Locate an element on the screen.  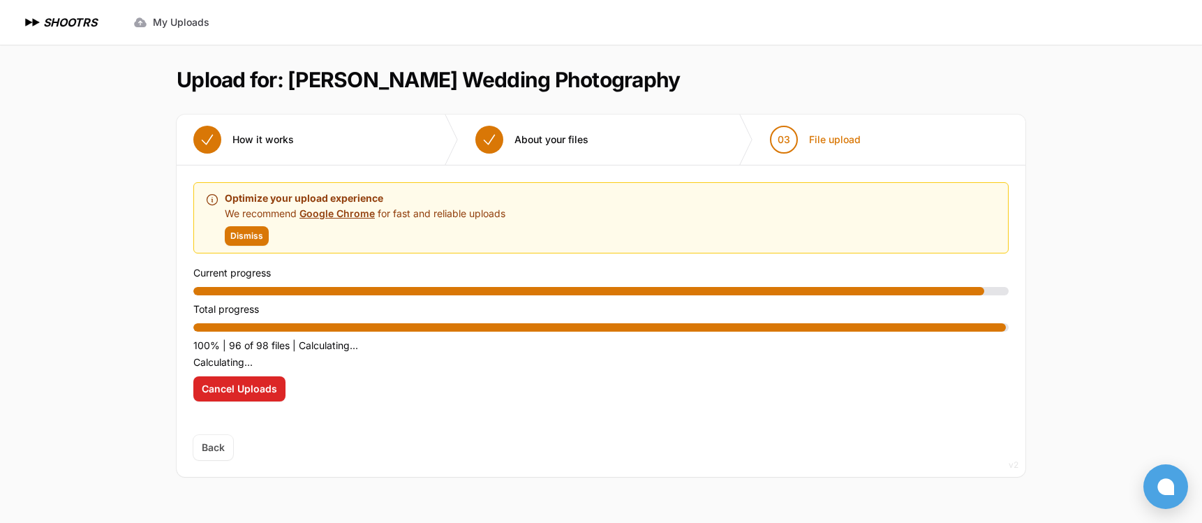
p: Current progress is located at coordinates (601, 273).